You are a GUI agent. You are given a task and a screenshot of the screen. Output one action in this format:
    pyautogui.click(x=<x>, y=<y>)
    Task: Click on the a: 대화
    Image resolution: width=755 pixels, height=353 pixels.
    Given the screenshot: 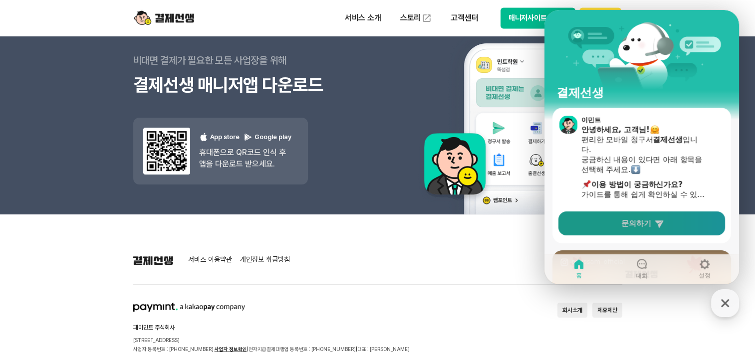 What is the action you would take?
    pyautogui.click(x=97, y=259)
    